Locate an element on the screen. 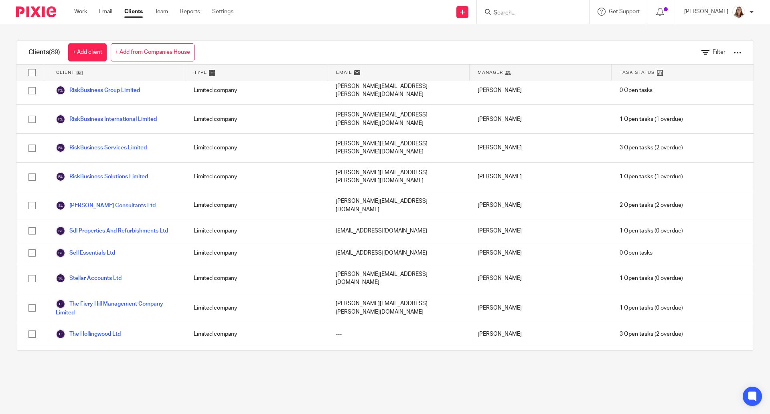 This screenshot has width=770, height=414. a: Reports is located at coordinates (190, 12).